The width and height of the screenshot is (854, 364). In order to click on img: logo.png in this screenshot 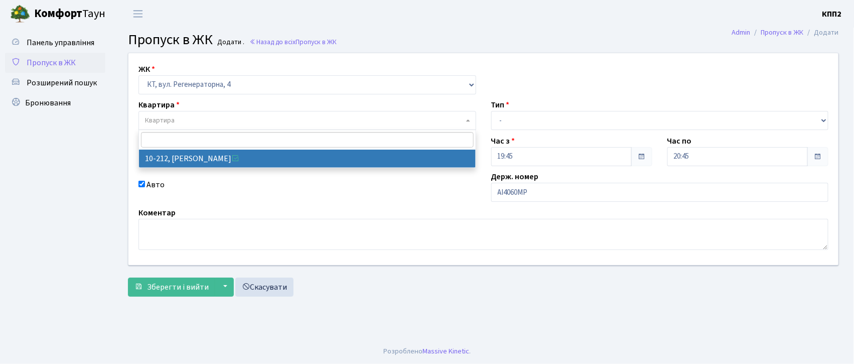, I will do `click(20, 14)`.